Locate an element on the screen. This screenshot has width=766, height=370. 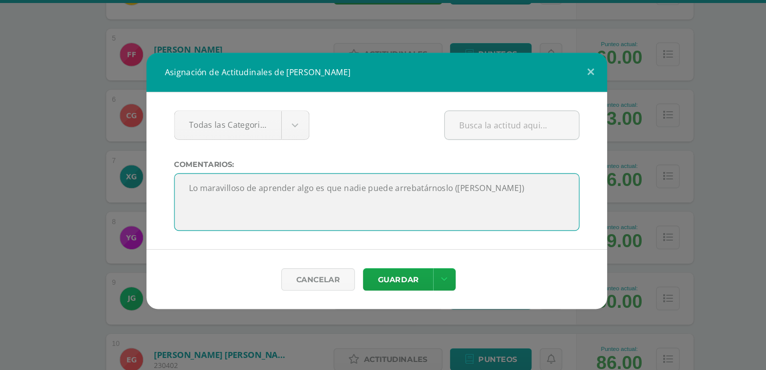
a: Todas las Categorias is located at coordinates (265, 136).